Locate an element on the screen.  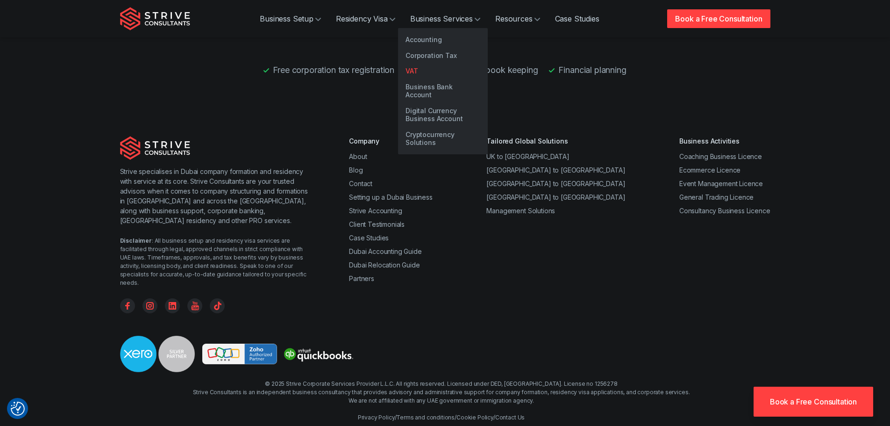
a: Blog is located at coordinates (356, 170).